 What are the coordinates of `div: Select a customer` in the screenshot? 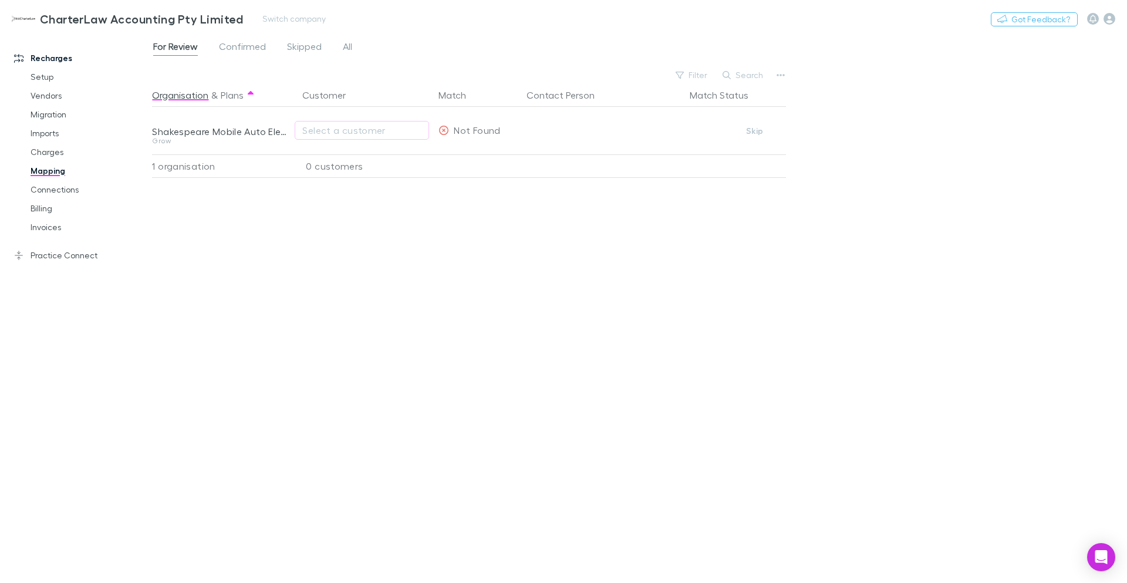 It's located at (361, 130).